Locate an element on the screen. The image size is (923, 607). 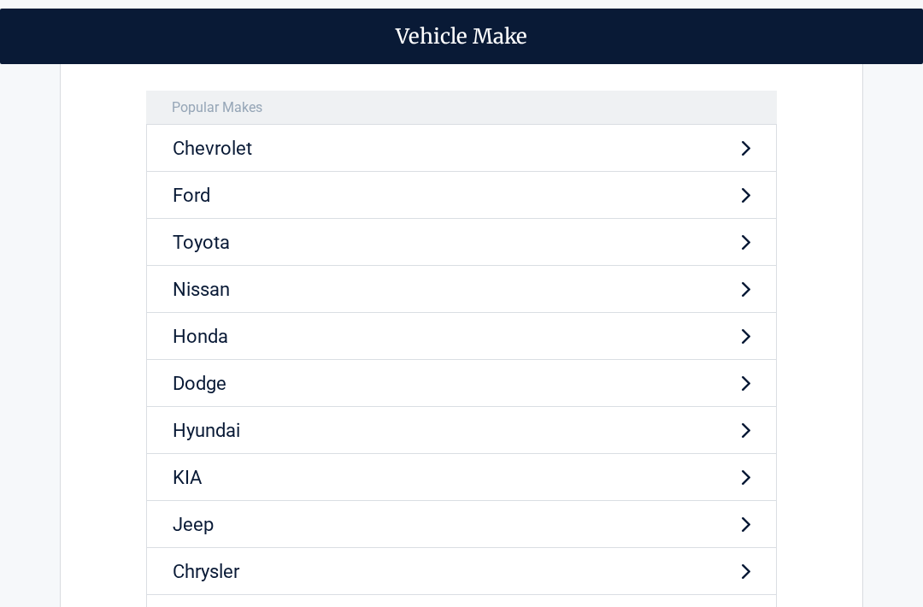
a: Chevrolet is located at coordinates (462, 148).